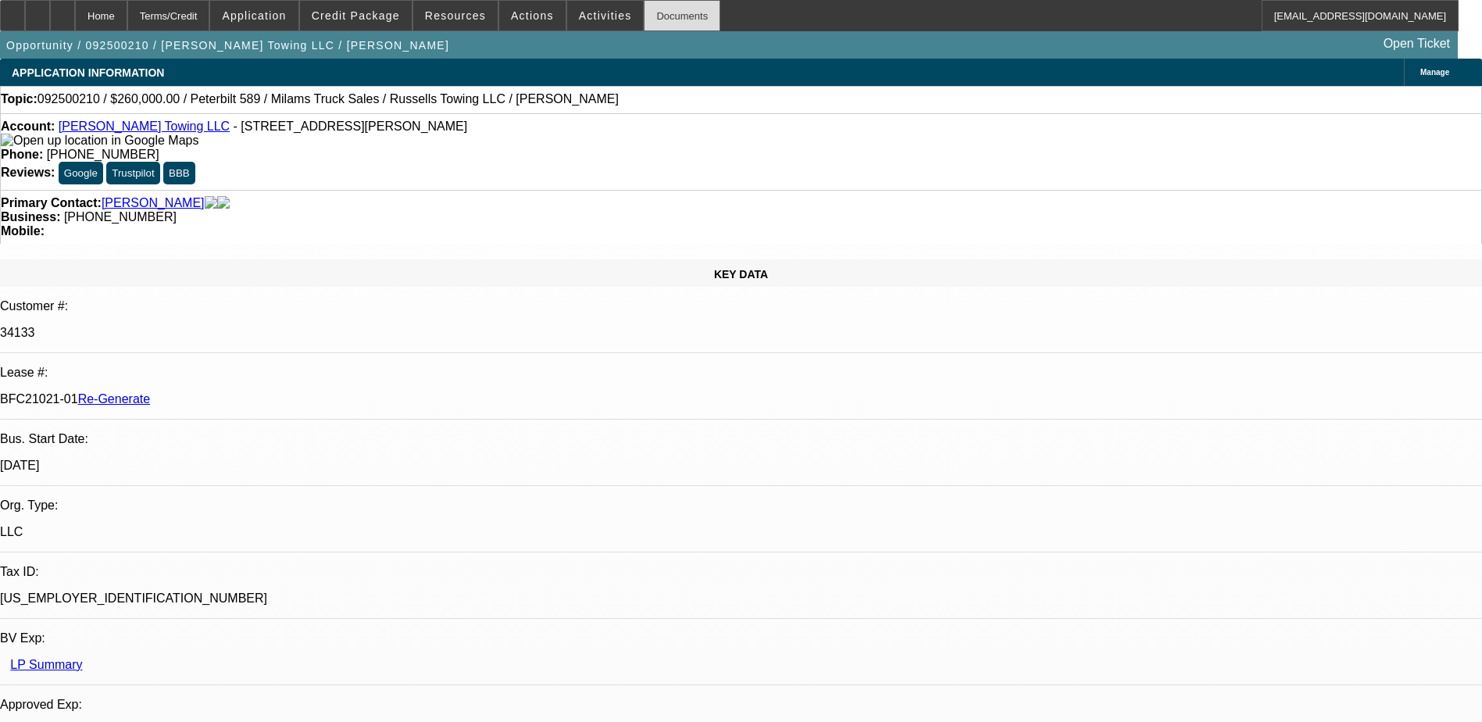 The image size is (1482, 722). I want to click on span: Credit Package, so click(355, 16).